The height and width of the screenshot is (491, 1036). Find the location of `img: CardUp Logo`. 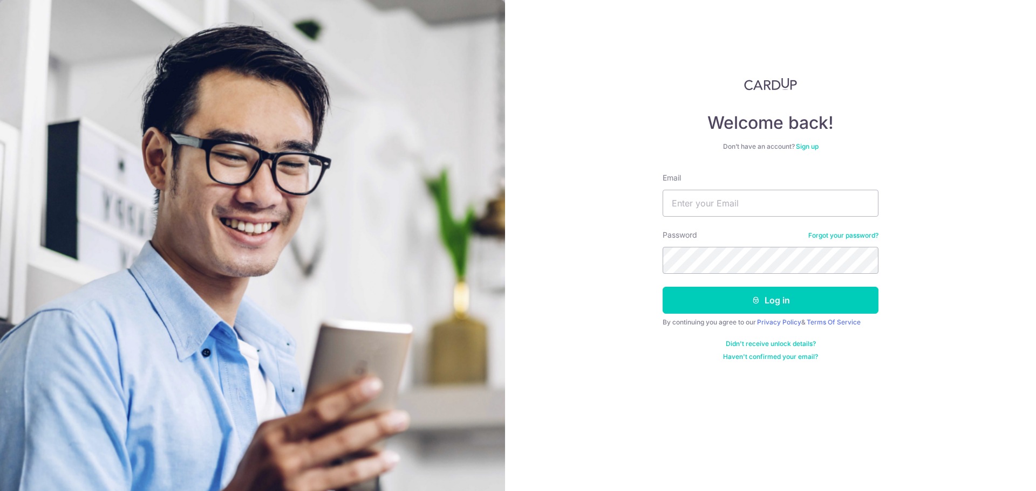

img: CardUp Logo is located at coordinates (770, 84).